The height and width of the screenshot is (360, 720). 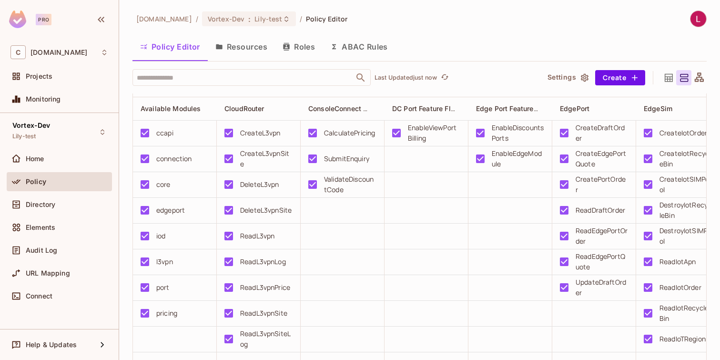 I want to click on span: Directory, so click(x=41, y=205).